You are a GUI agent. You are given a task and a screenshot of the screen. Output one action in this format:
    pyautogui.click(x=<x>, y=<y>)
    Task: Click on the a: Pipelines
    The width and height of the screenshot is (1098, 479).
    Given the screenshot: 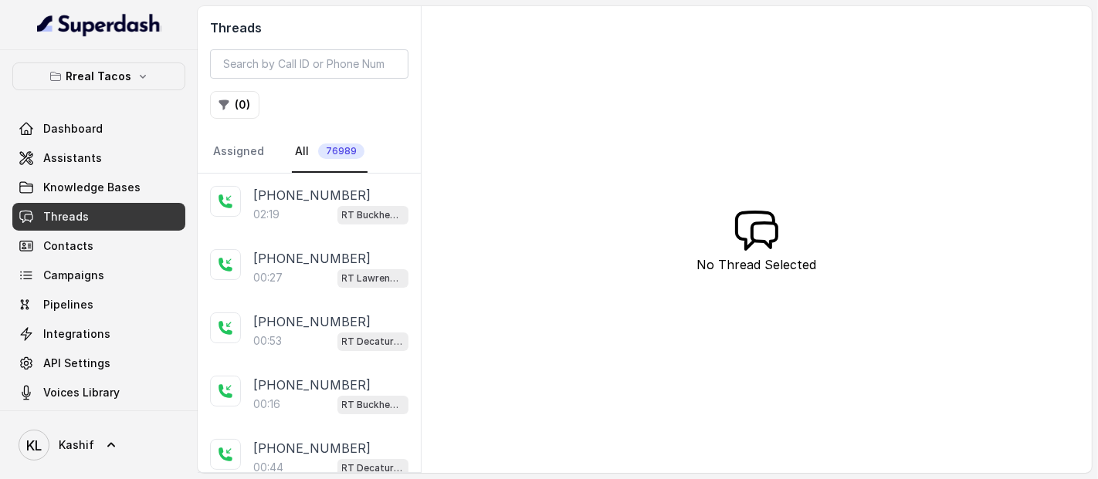 What is the action you would take?
    pyautogui.click(x=99, y=305)
    